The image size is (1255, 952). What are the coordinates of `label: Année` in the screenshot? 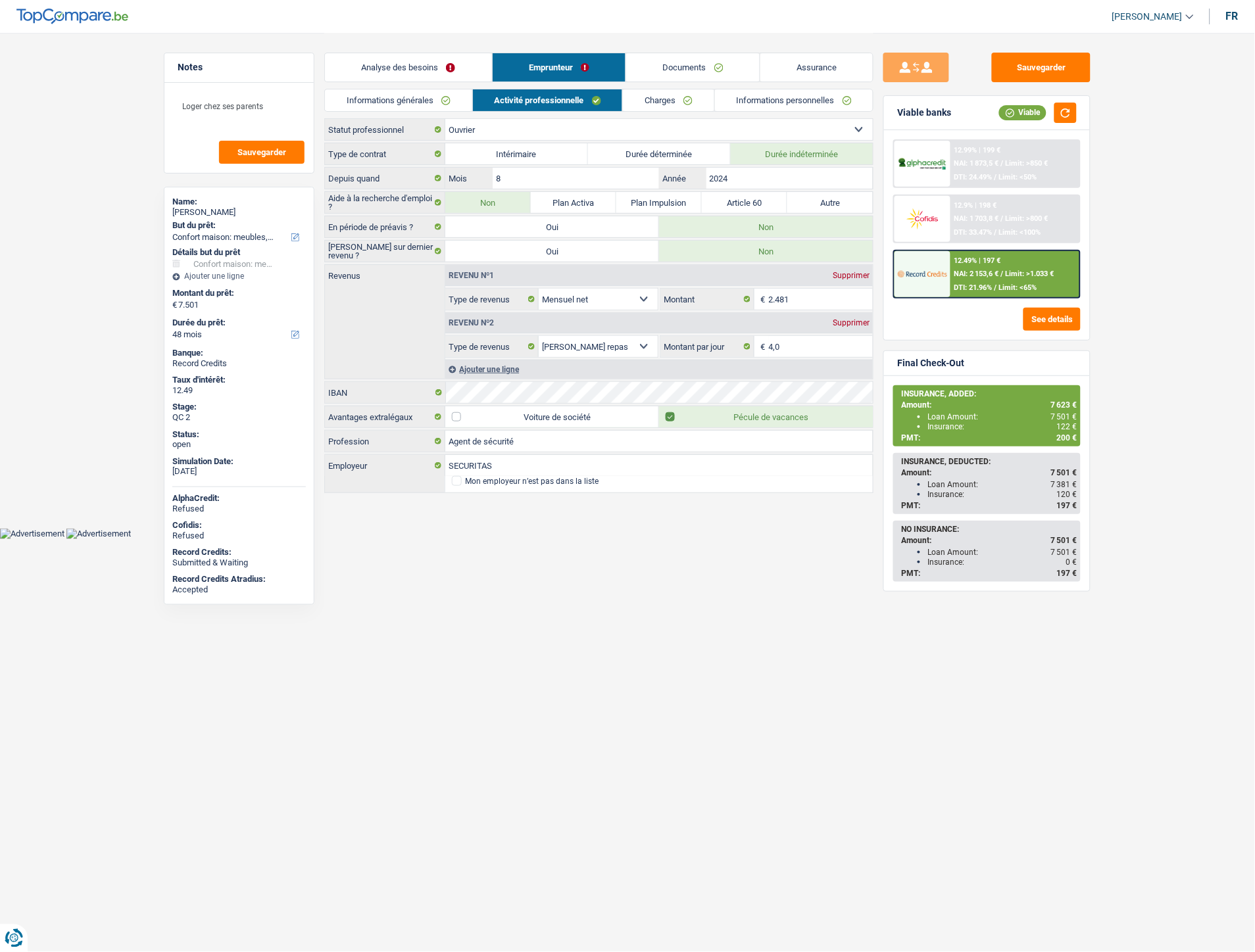 It's located at (682, 178).